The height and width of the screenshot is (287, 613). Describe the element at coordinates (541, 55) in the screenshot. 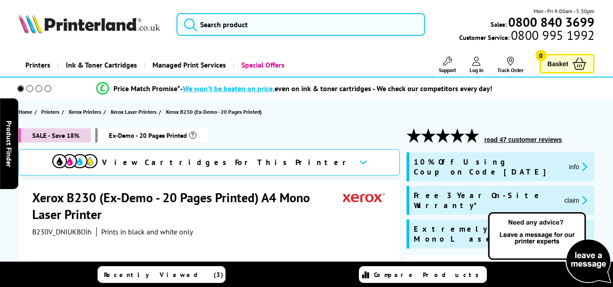

I see `span: 0` at that location.